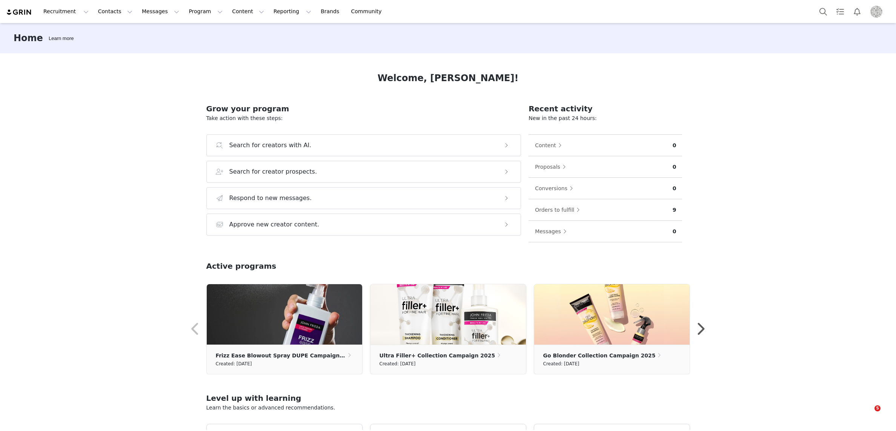 This screenshot has width=896, height=431. I want to click on button: Search for creators with AI., so click(364, 145).